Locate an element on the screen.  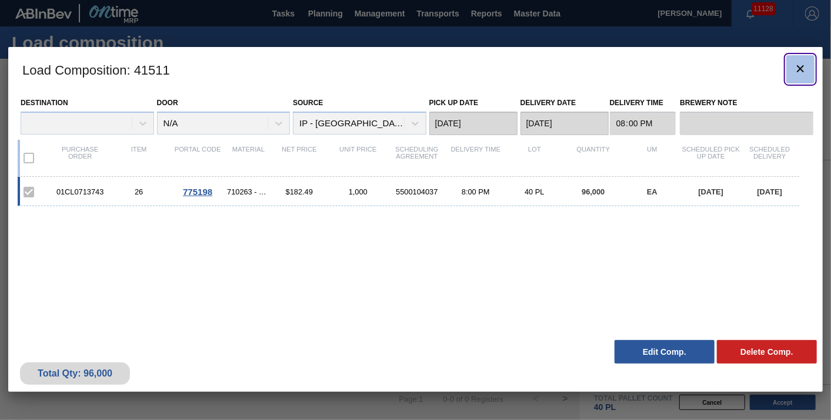
div: Quantity is located at coordinates (593, 158).